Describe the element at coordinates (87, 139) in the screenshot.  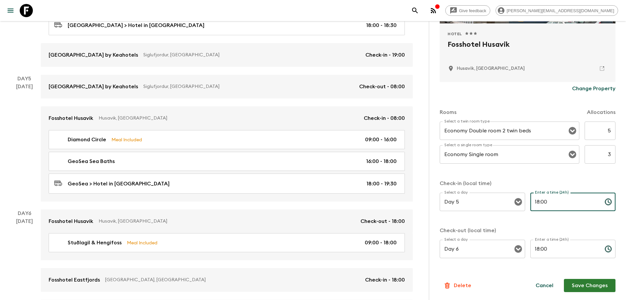
I see `p: Diamond Circle` at that location.